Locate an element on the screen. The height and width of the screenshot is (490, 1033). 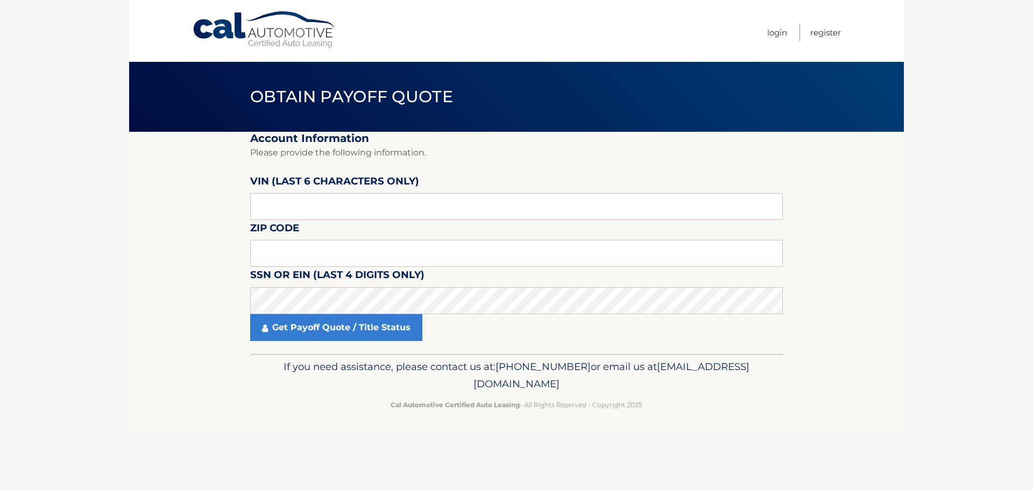
p: - All Rights Reserved - Copyright 2025 is located at coordinates (516, 404).